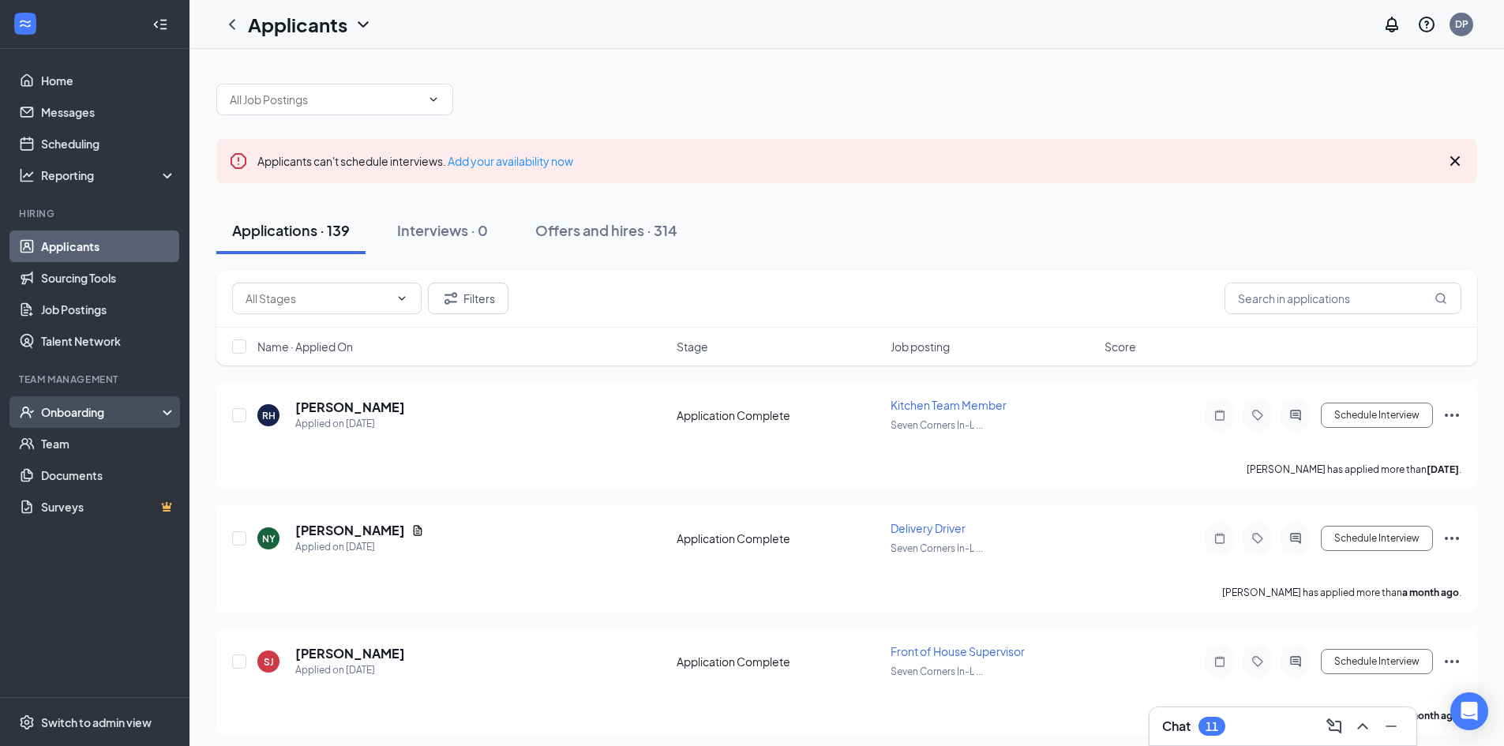 Image resolution: width=1504 pixels, height=746 pixels. I want to click on h1: Applicants, so click(298, 24).